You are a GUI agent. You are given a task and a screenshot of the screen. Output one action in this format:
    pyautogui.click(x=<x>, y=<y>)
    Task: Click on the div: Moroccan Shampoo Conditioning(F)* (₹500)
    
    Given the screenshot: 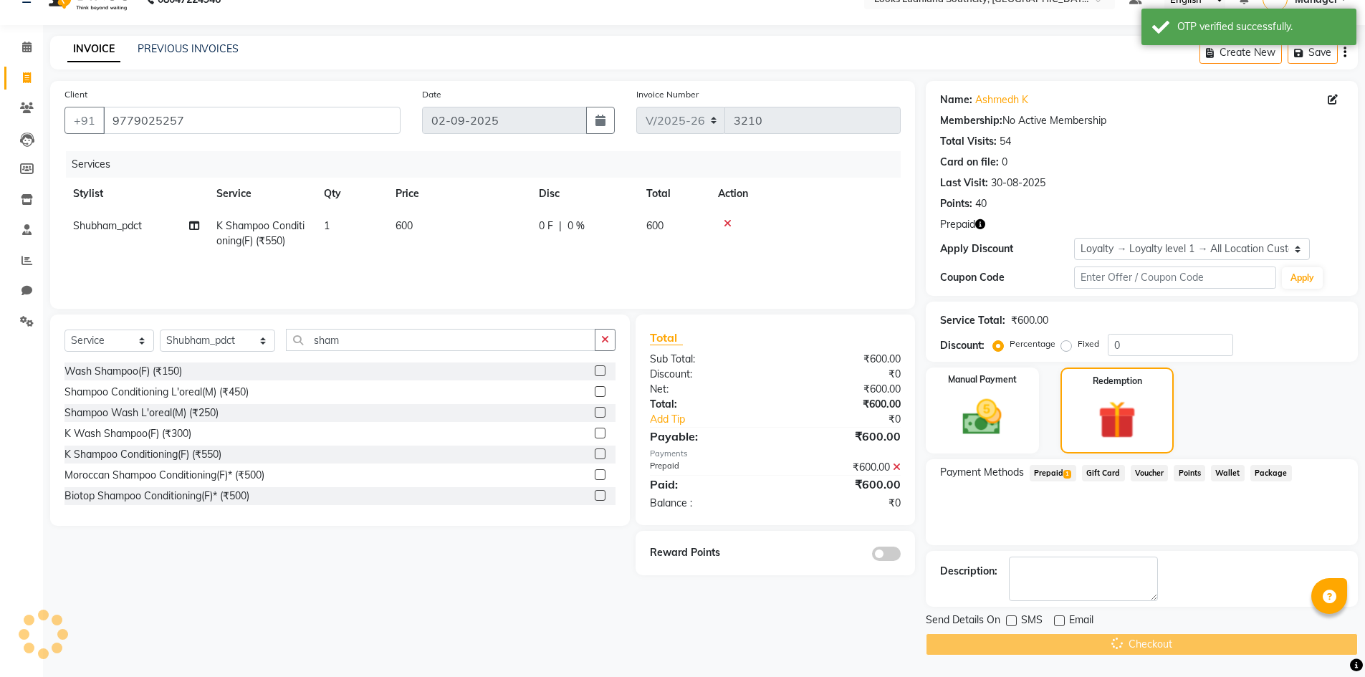 What is the action you would take?
    pyautogui.click(x=164, y=475)
    